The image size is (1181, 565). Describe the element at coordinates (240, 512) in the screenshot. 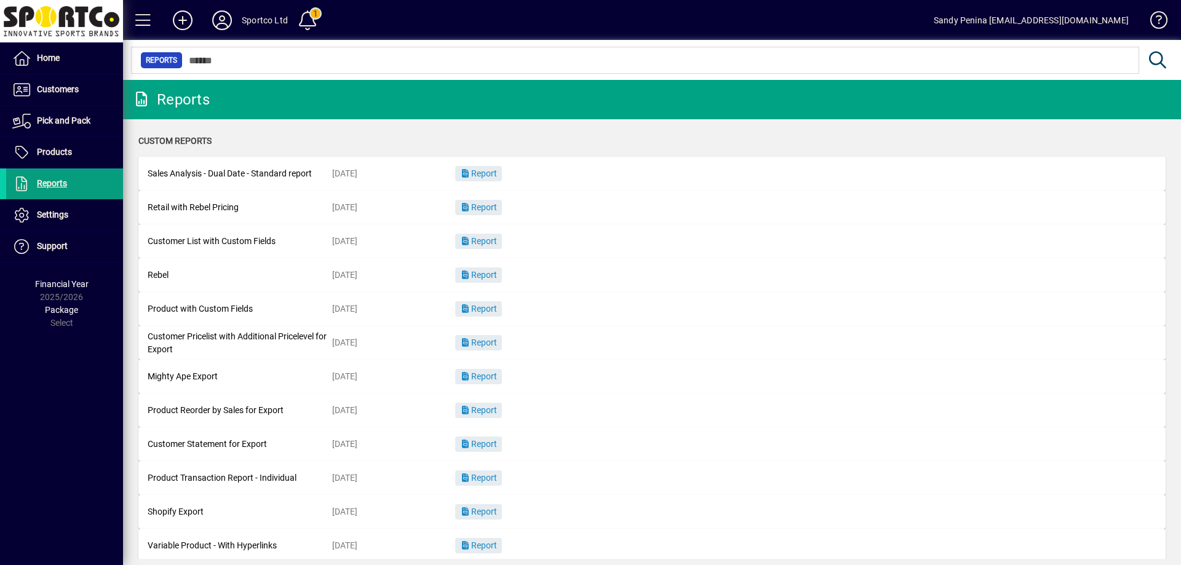

I see `div: Shopify Export` at that location.